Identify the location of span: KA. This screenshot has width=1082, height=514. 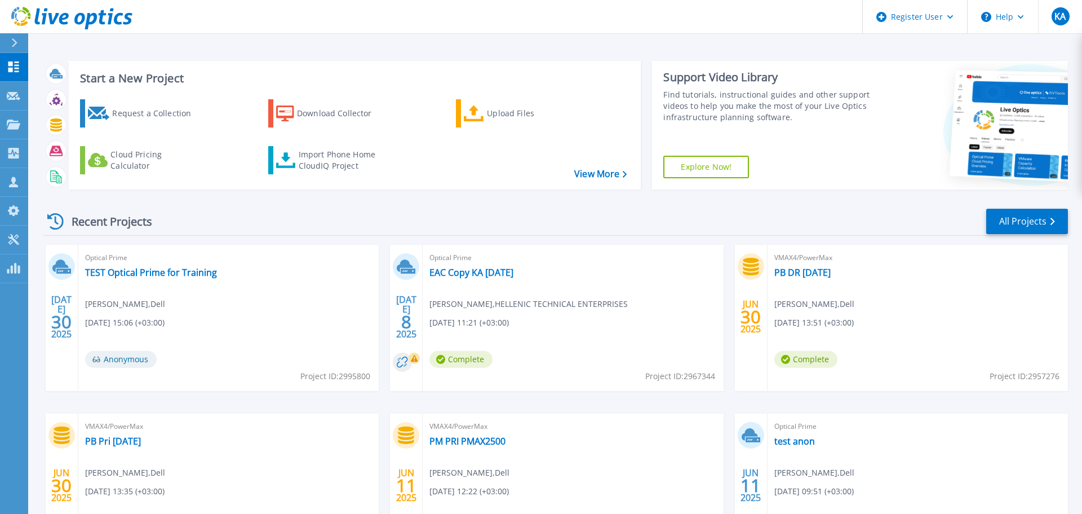
(1060, 16).